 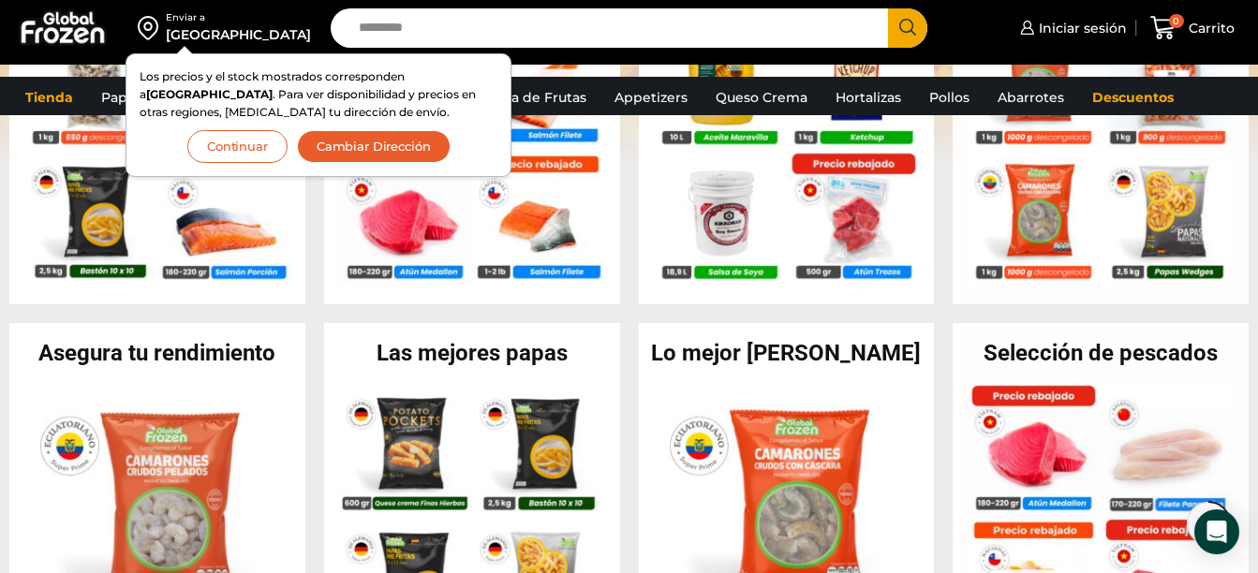 What do you see at coordinates (374, 146) in the screenshot?
I see `button: Cambiar Dirección` at bounding box center [374, 146].